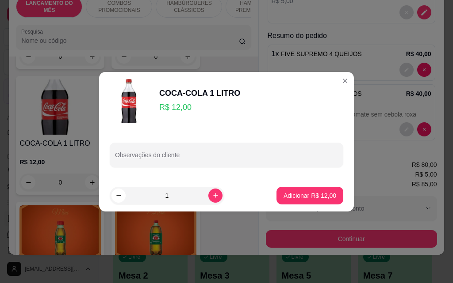 The width and height of the screenshot is (453, 283). I want to click on button: Adicionar R$ 12,00, so click(309, 196).